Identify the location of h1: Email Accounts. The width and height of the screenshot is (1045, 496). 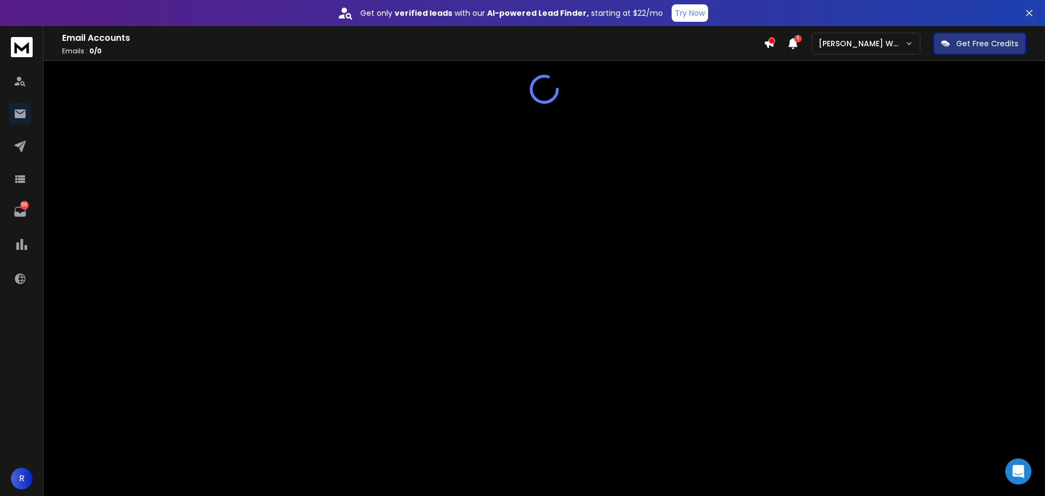
(412, 38).